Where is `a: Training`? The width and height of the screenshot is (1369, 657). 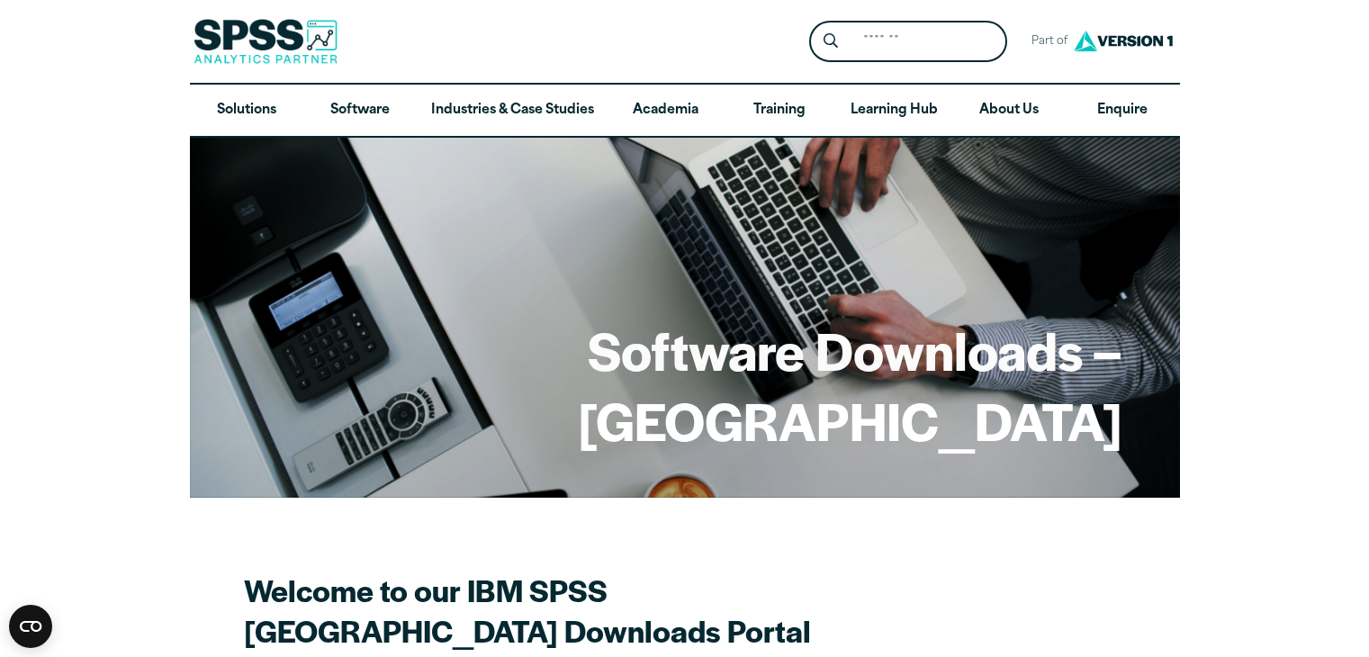
a: Training is located at coordinates (779, 111).